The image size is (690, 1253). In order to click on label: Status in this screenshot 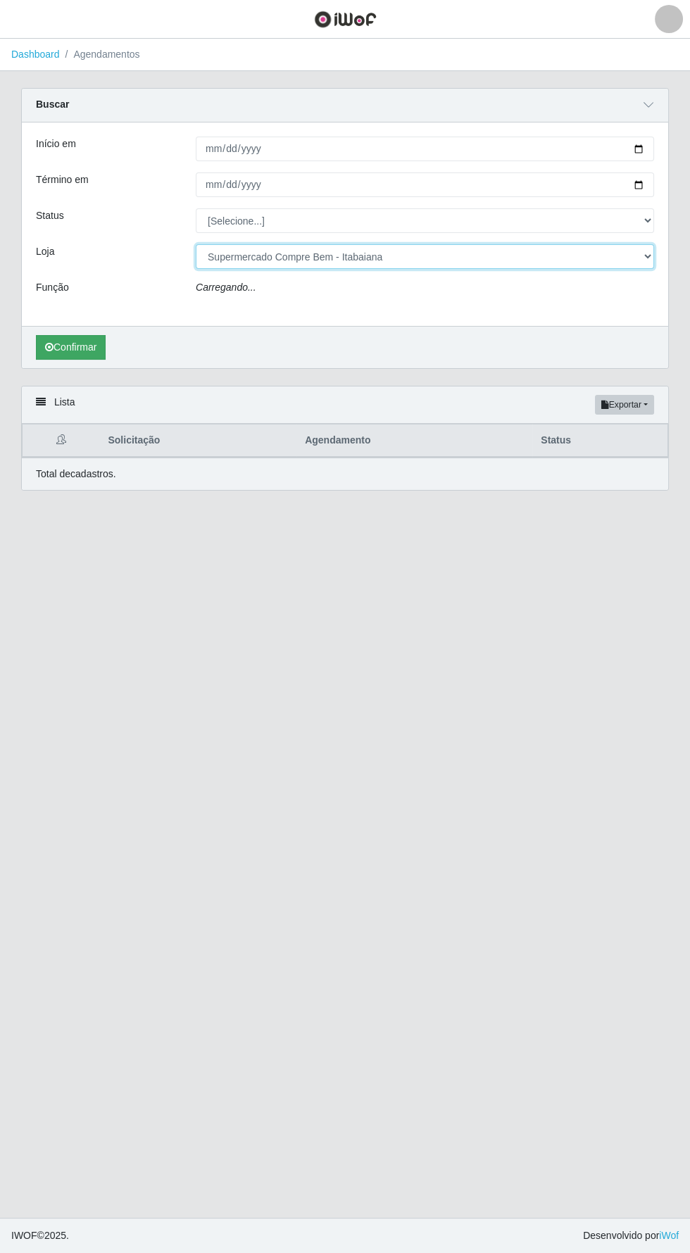, I will do `click(50, 215)`.